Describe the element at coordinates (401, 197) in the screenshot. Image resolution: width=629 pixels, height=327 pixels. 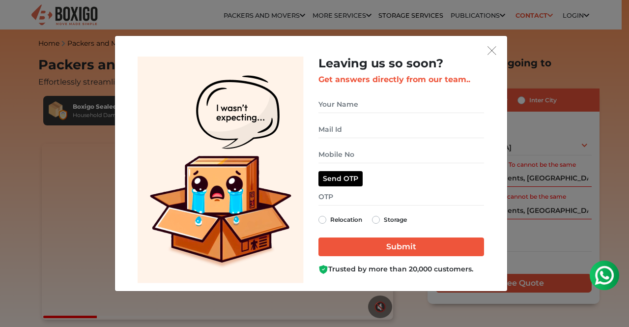
I see `input: OTP` at that location.